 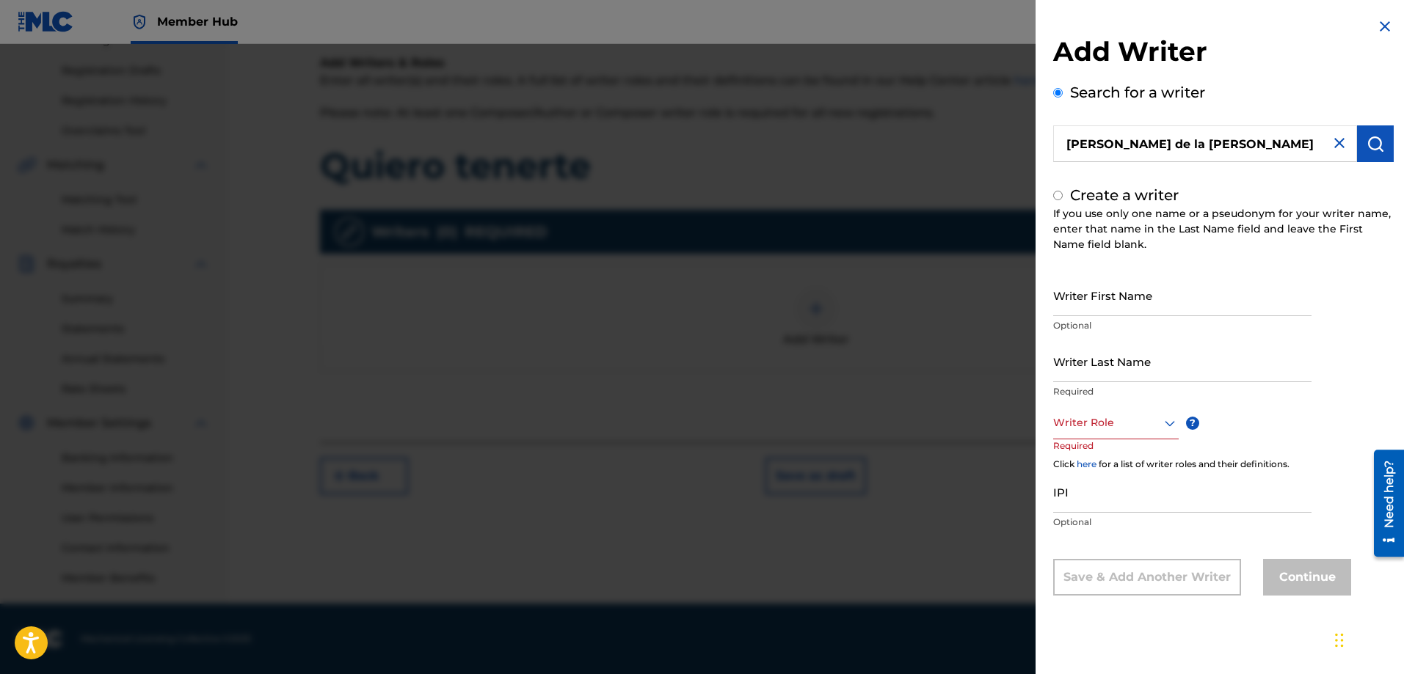 What do you see at coordinates (1223, 54) in the screenshot?
I see `h2: Add Writer` at bounding box center [1223, 54].